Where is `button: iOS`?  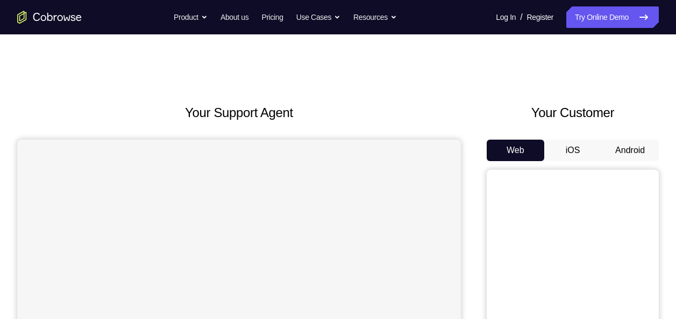 button: iOS is located at coordinates (573, 151).